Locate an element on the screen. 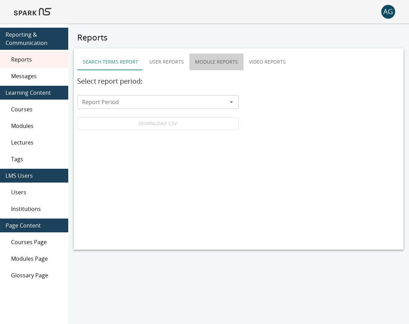 The width and height of the screenshot is (409, 324). button: Module Reports is located at coordinates (216, 62).